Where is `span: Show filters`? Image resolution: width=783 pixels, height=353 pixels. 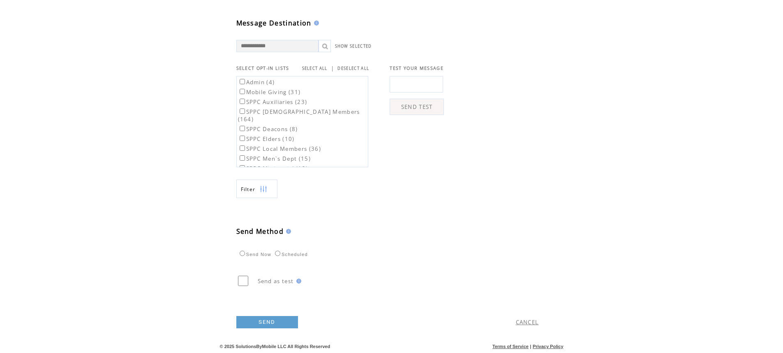
span: Show filters is located at coordinates (248, 189).